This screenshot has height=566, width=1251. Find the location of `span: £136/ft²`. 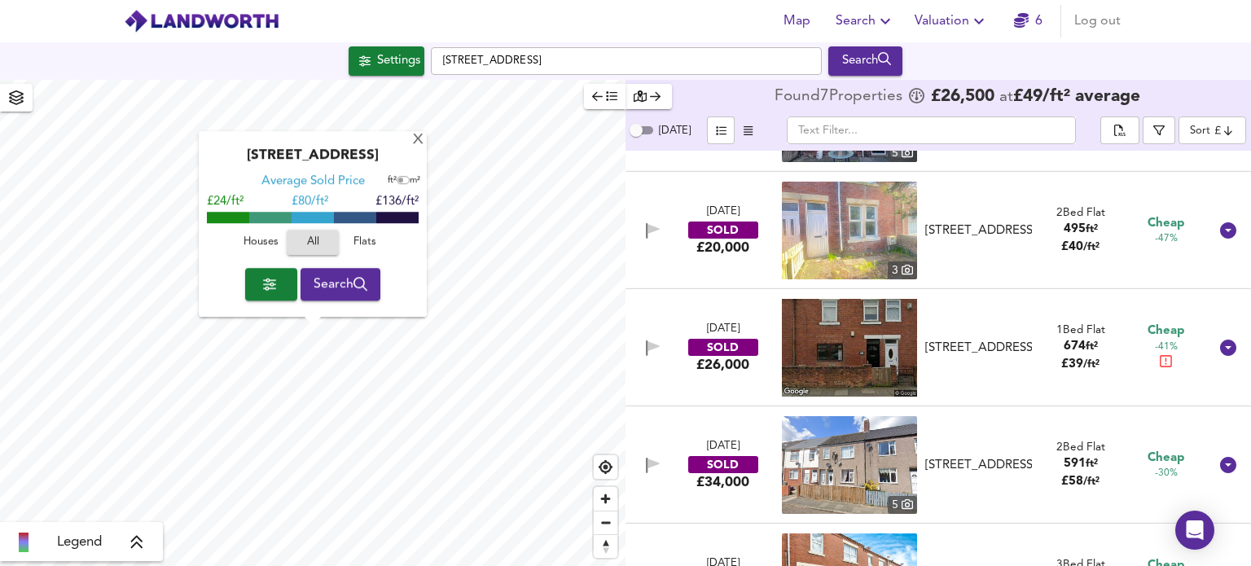

span: £136/ft² is located at coordinates (397, 202).